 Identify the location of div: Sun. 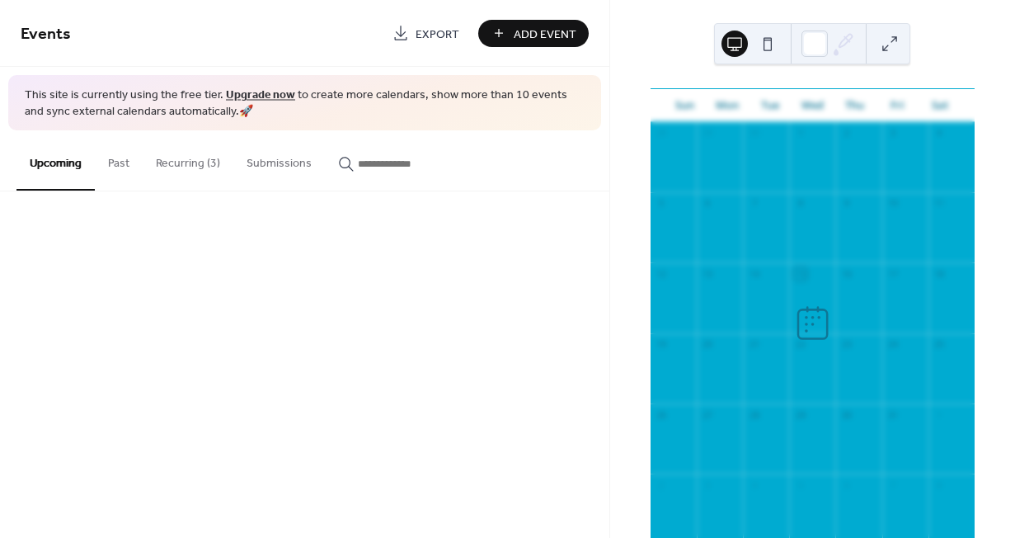
(685, 106).